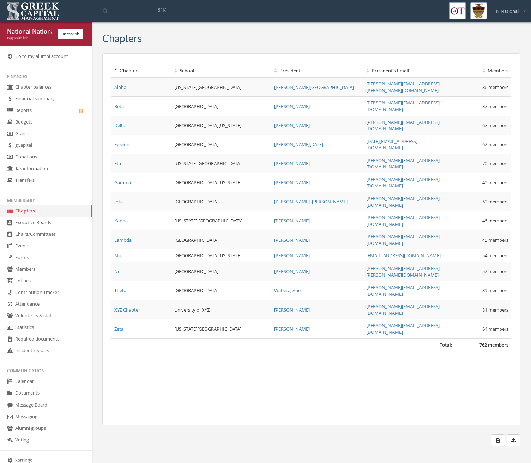 This screenshot has height=463, width=531. What do you see at coordinates (121, 221) in the screenshot?
I see `a: Kappa` at bounding box center [121, 221].